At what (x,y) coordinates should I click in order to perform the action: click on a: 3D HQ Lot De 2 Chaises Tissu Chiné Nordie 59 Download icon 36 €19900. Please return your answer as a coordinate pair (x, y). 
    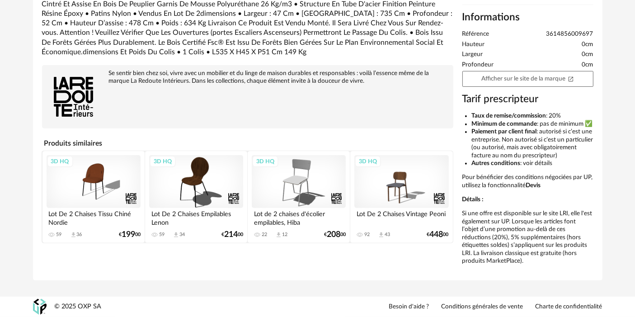
    Looking at the image, I should click on (94, 197).